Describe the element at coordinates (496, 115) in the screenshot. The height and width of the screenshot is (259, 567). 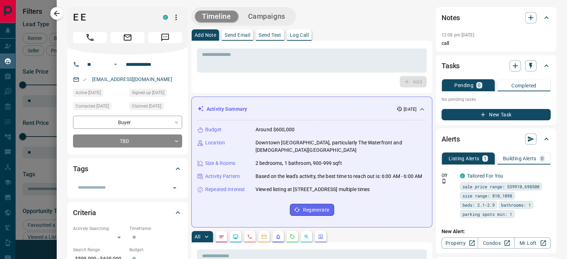
I see `button: New Task` at that location.